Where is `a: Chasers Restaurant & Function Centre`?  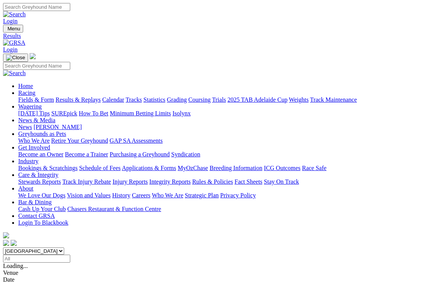 a: Chasers Restaurant & Function Centre is located at coordinates (114, 209).